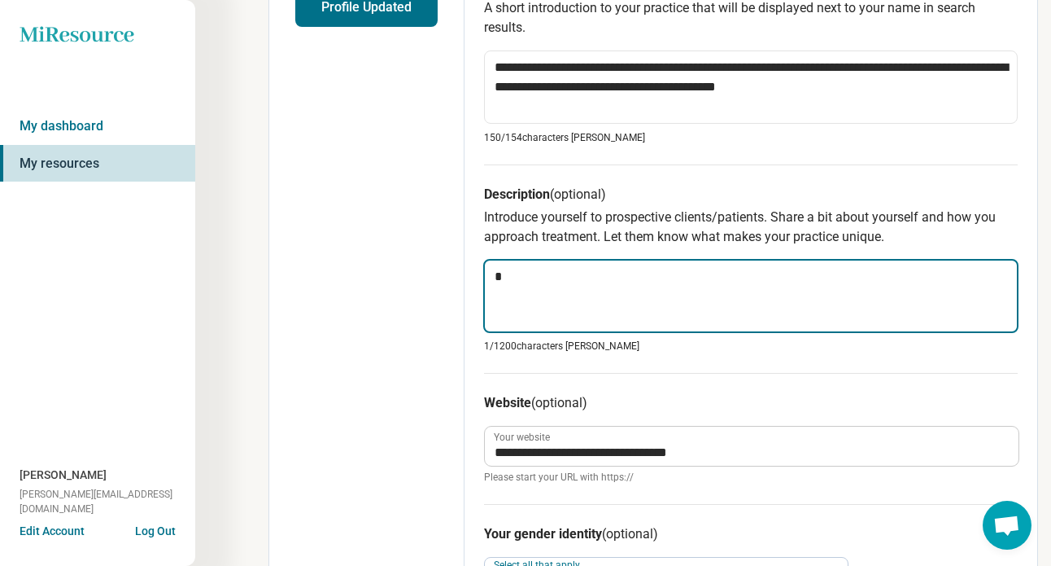 Image resolution: width=1051 pixels, height=566 pixels. What do you see at coordinates (751, 534) in the screenshot?
I see `h3: Your gender identity` at bounding box center [751, 534].